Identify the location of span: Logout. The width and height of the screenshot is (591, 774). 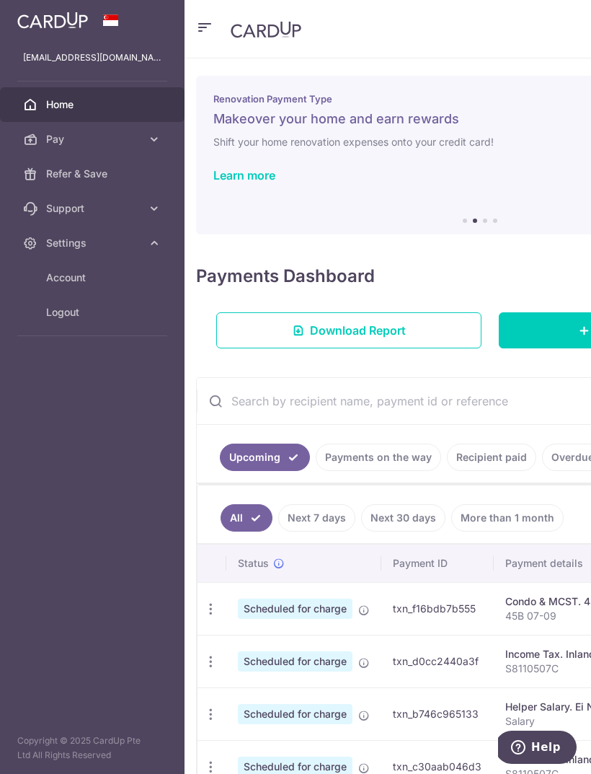
(94, 312).